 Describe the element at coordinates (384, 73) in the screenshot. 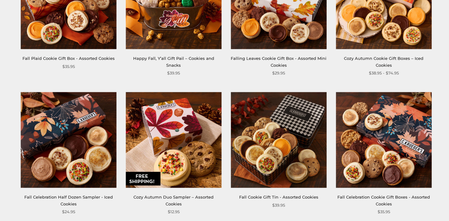

I see `span: $38.95 - $74.95` at that location.